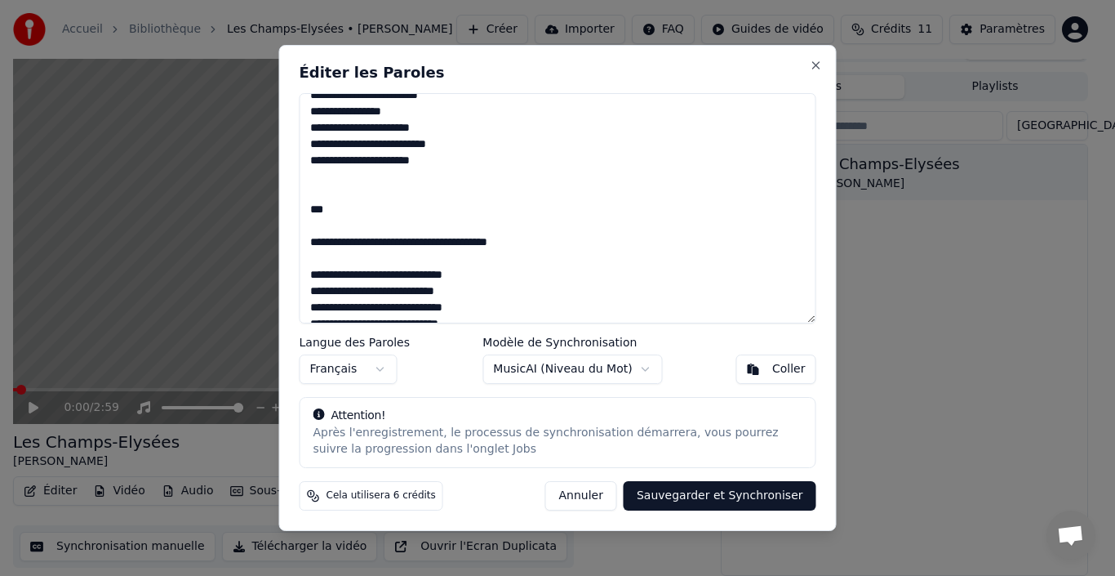 Image resolution: width=1115 pixels, height=576 pixels. Describe the element at coordinates (581, 496) in the screenshot. I see `button: Annuler` at that location.